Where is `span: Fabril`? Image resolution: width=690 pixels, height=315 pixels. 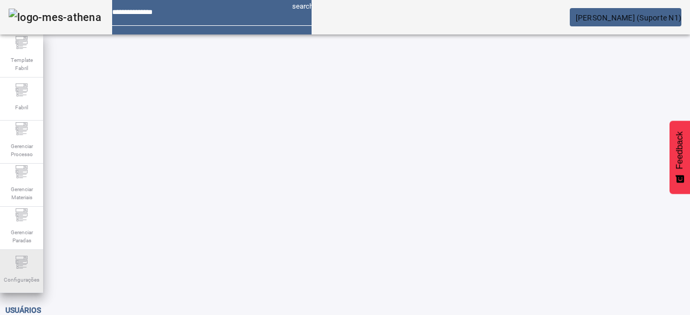 span: Fabril is located at coordinates (22, 107).